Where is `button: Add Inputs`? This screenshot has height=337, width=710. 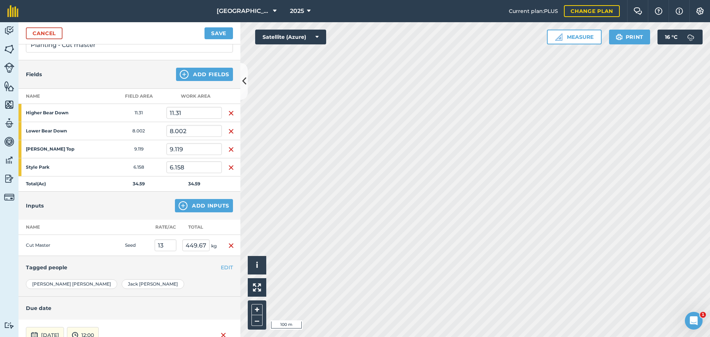
button: Add Inputs is located at coordinates (204, 206).